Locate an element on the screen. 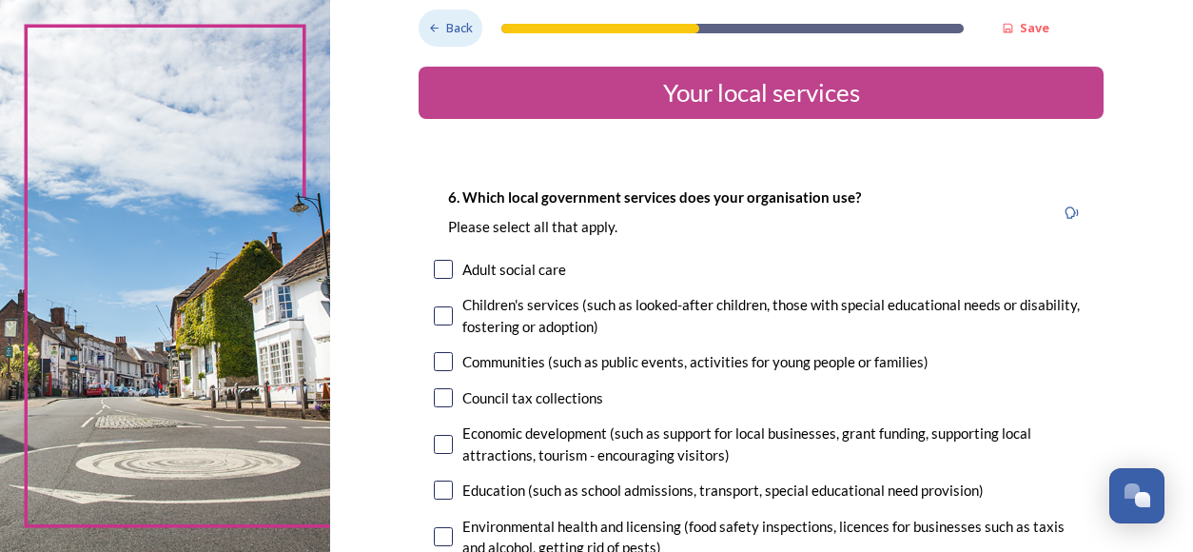 The height and width of the screenshot is (552, 1193). span: Back is located at coordinates (459, 28).